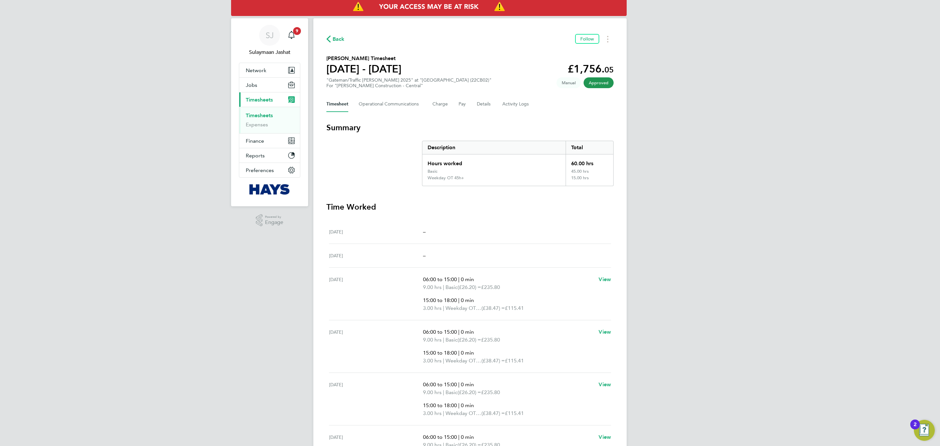 The height and width of the screenshot is (446, 940). Describe the element at coordinates (274, 217) in the screenshot. I see `span: Powered by` at that location.